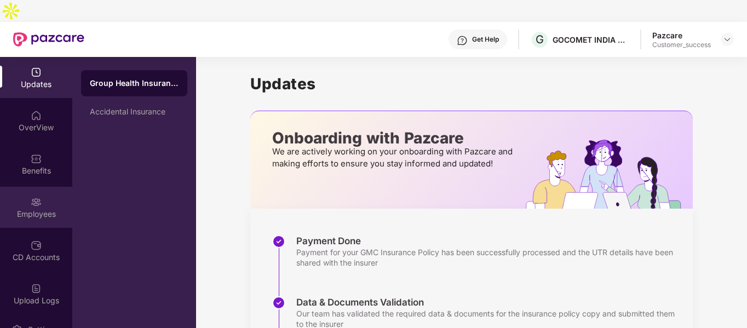 This screenshot has height=328, width=747. I want to click on div: Pazcare, so click(681, 35).